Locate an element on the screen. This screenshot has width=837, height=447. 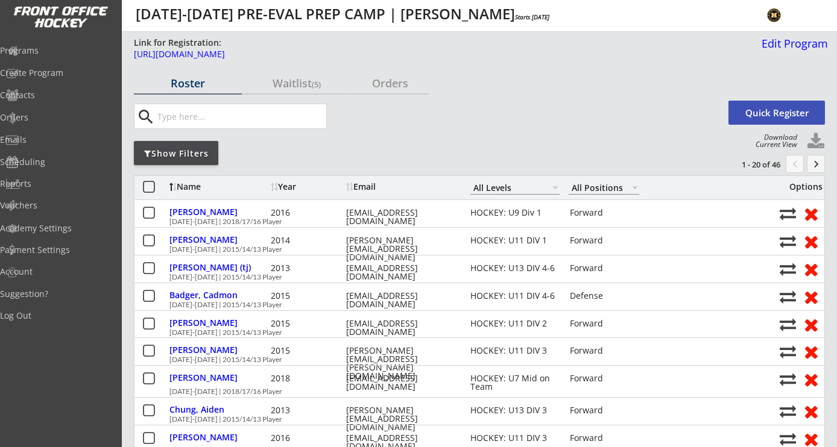
input: Type here... is located at coordinates (241, 116).